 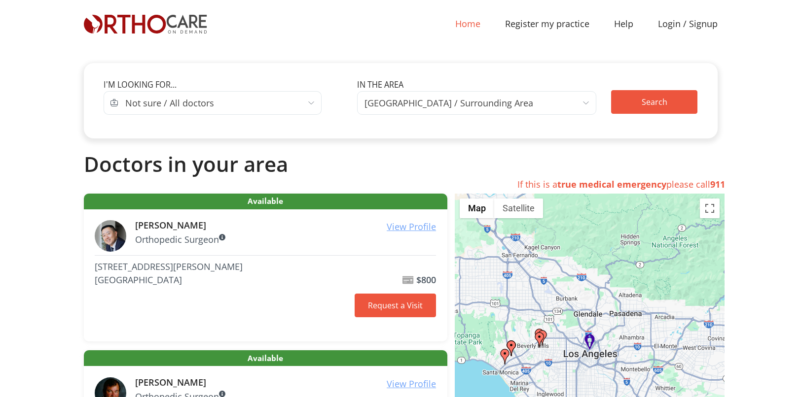 What do you see at coordinates (611, 184) in the screenshot?
I see `strong: true medical emergency` at bounding box center [611, 184].